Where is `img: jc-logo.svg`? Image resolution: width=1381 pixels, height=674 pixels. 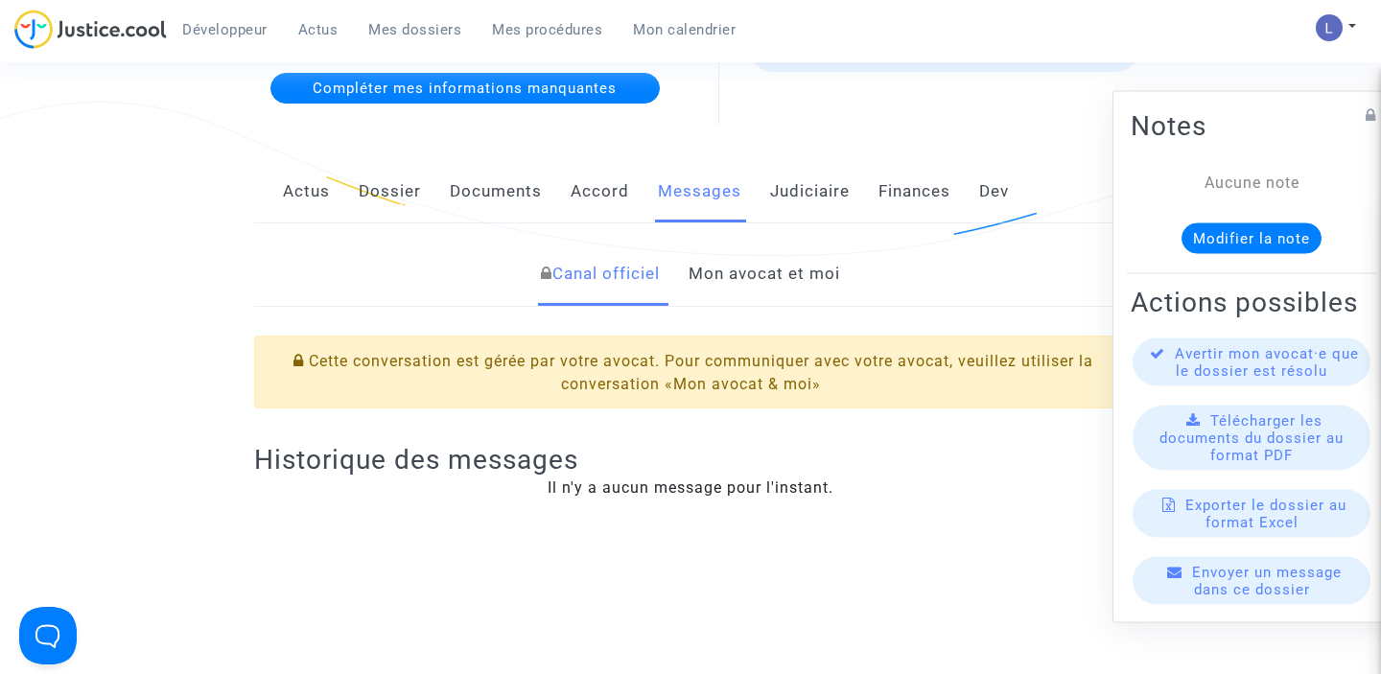 img: jc-logo.svg is located at coordinates (90, 29).